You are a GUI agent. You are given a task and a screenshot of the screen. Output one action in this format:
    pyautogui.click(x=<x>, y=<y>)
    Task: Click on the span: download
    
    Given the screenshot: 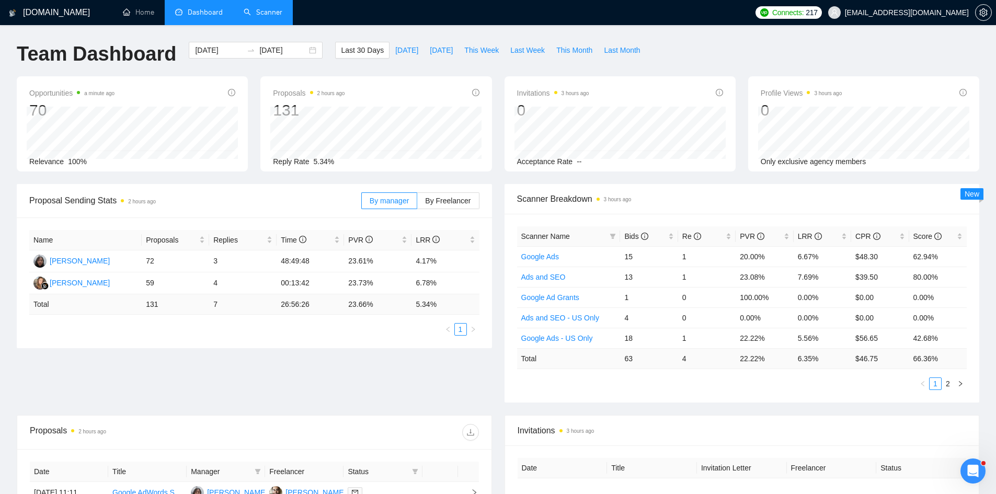 What is the action you would take?
    pyautogui.click(x=471, y=433)
    